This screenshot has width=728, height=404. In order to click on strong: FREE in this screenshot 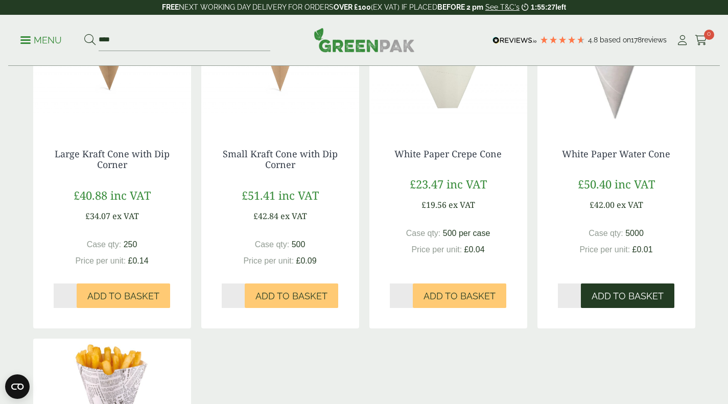, I will do `click(170, 7)`.